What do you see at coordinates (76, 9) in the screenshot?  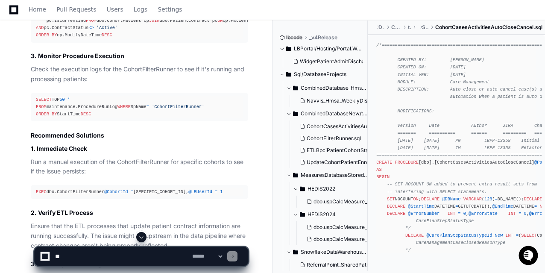 I see `span: Pull Requests` at bounding box center [76, 9].